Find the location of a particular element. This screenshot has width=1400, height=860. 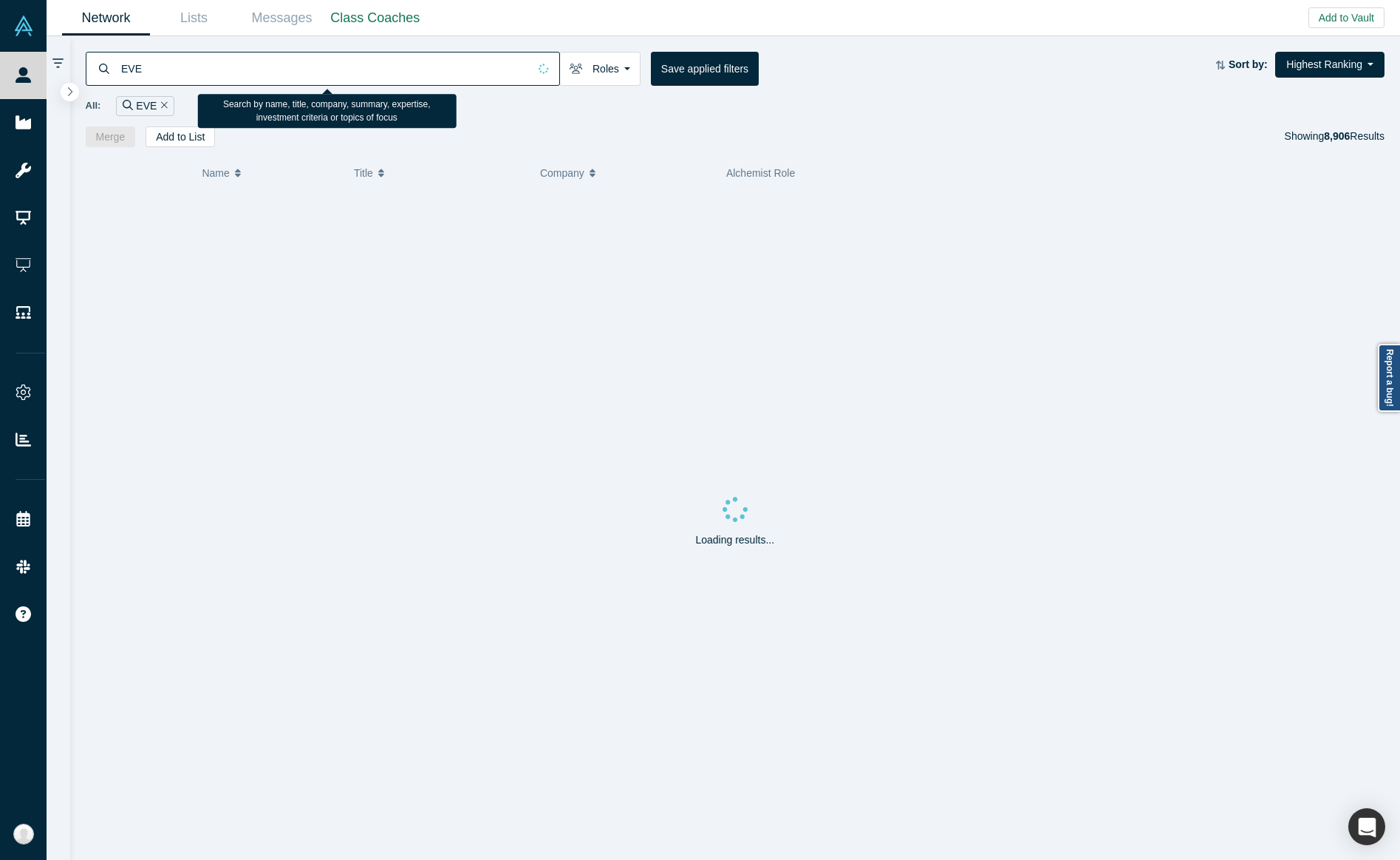

div: EVE is located at coordinates (145, 106).